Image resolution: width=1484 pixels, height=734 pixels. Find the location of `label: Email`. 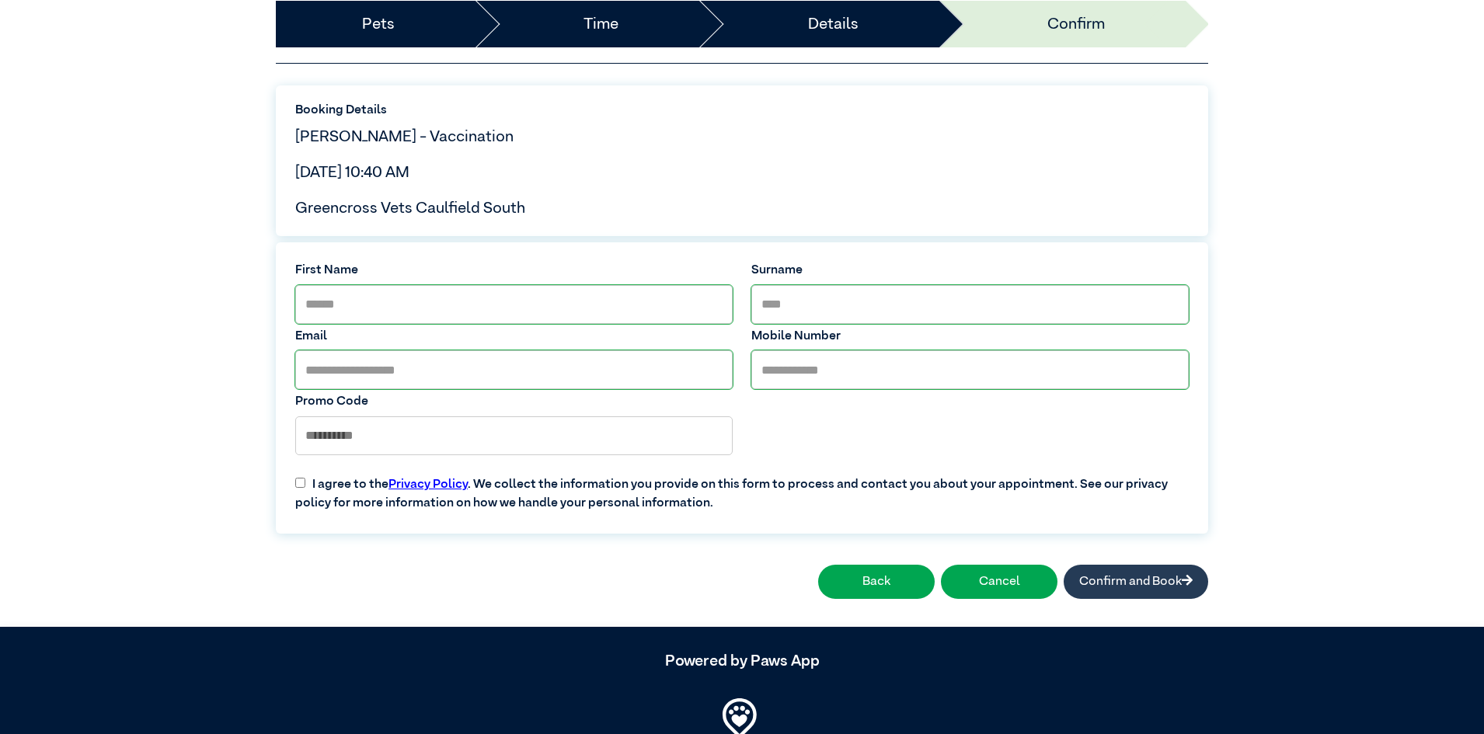

label: Email is located at coordinates (514, 336).